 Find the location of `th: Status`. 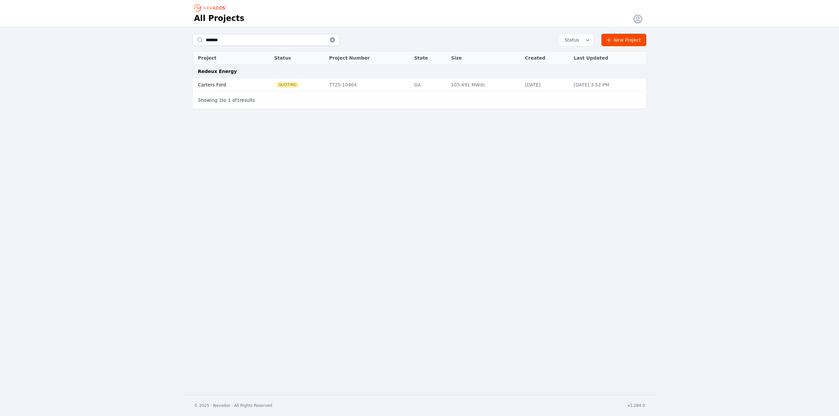

th: Status is located at coordinates (298, 58).